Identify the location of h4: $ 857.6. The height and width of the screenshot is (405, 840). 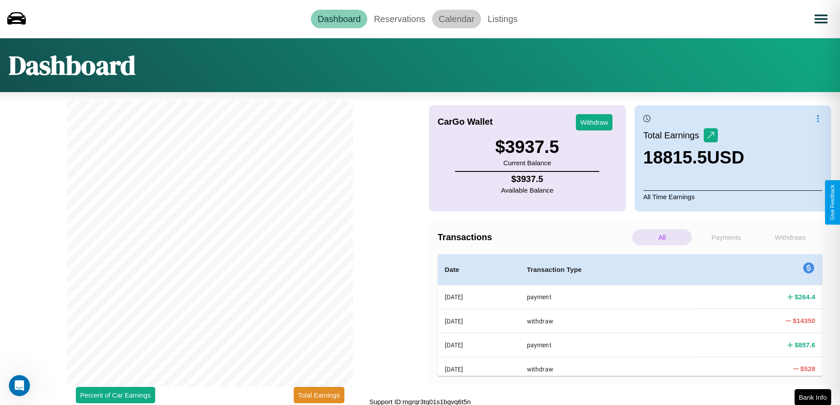
(805, 345).